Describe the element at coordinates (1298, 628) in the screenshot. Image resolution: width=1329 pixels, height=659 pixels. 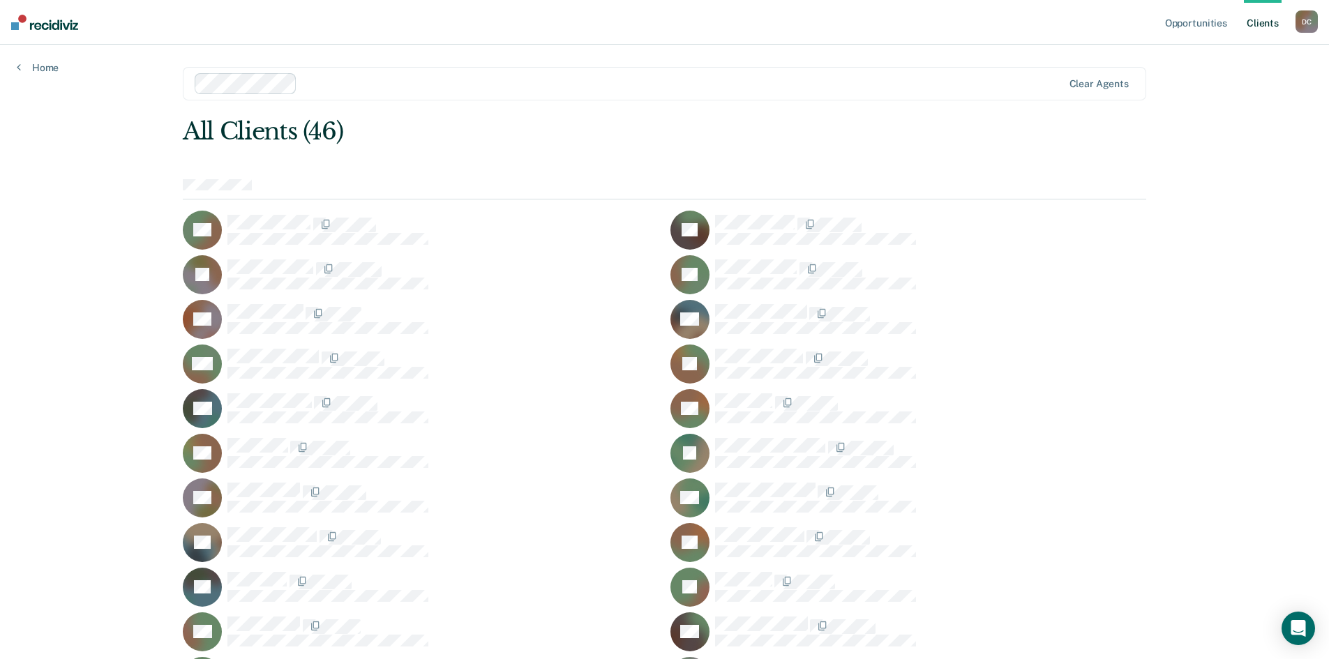
I see `div: Open Intercom Messenger` at that location.